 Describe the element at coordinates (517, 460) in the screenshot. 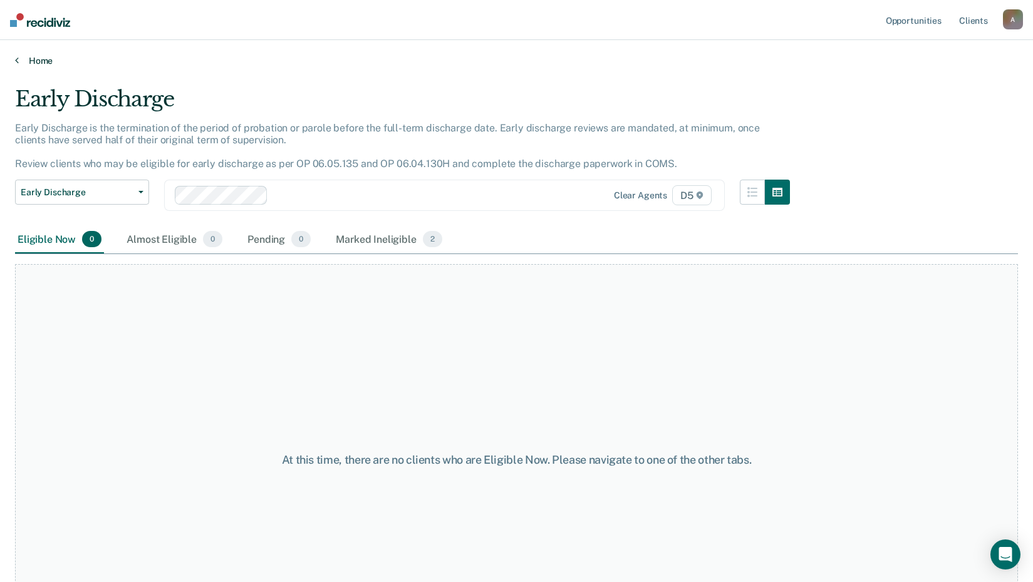

I see `div: At this time, there are no clients who are Eligible Now. Please navigate to one of the other tabs.` at that location.